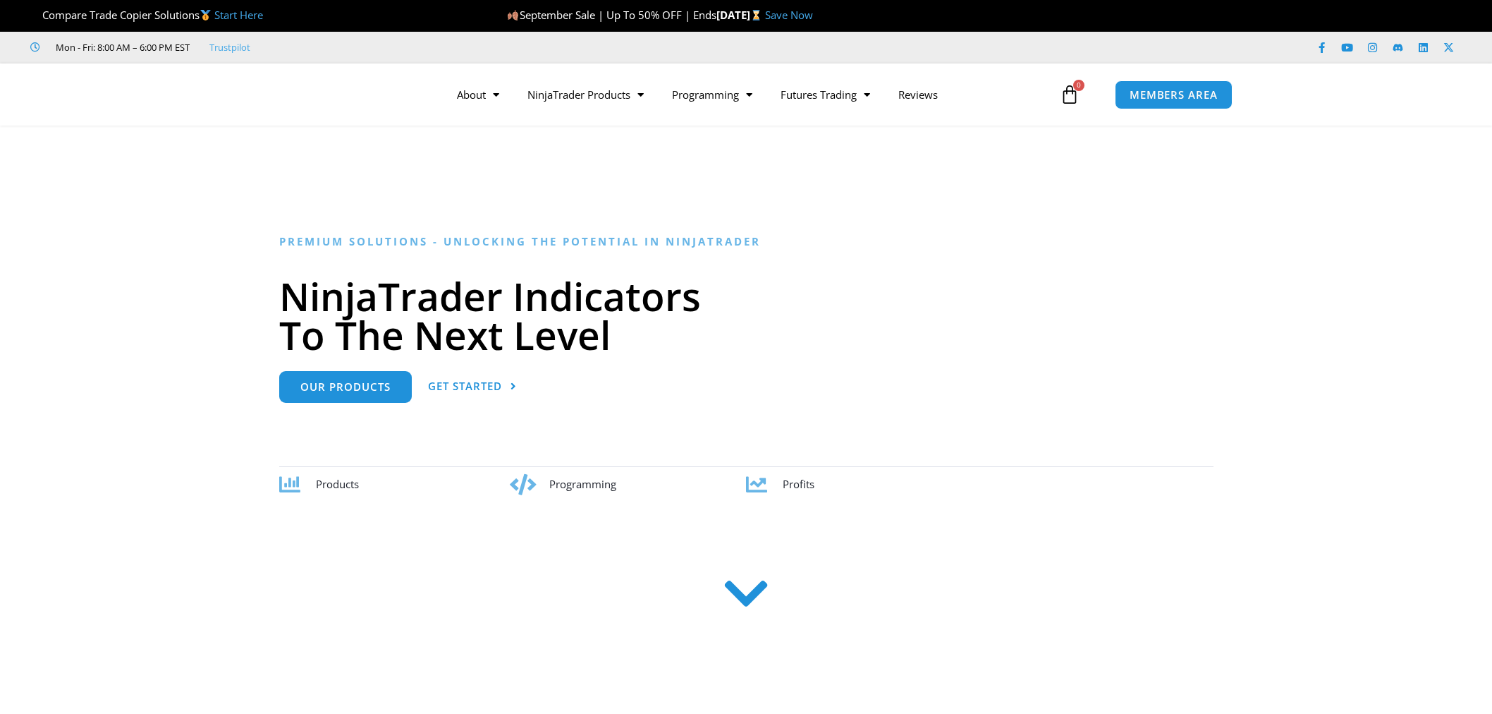  I want to click on nav: Menu, so click(749, 94).